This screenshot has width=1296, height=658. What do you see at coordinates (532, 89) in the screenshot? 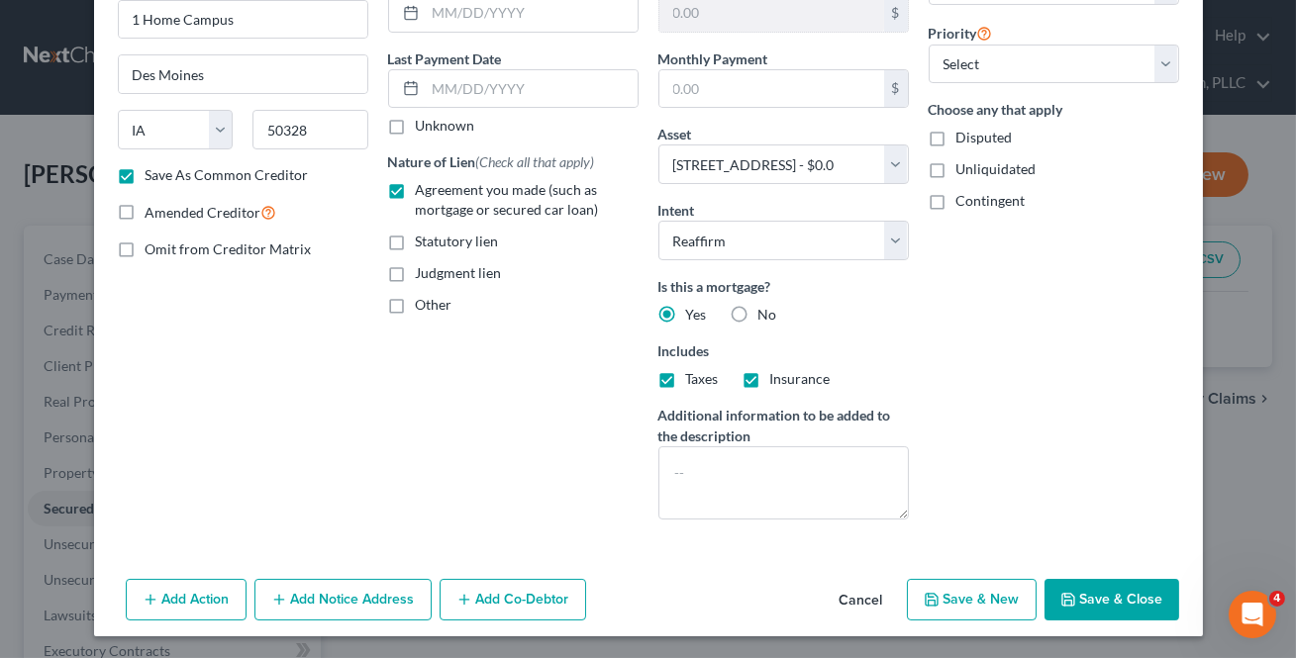
I see `input: MM/DD/YYYY` at bounding box center [532, 89].